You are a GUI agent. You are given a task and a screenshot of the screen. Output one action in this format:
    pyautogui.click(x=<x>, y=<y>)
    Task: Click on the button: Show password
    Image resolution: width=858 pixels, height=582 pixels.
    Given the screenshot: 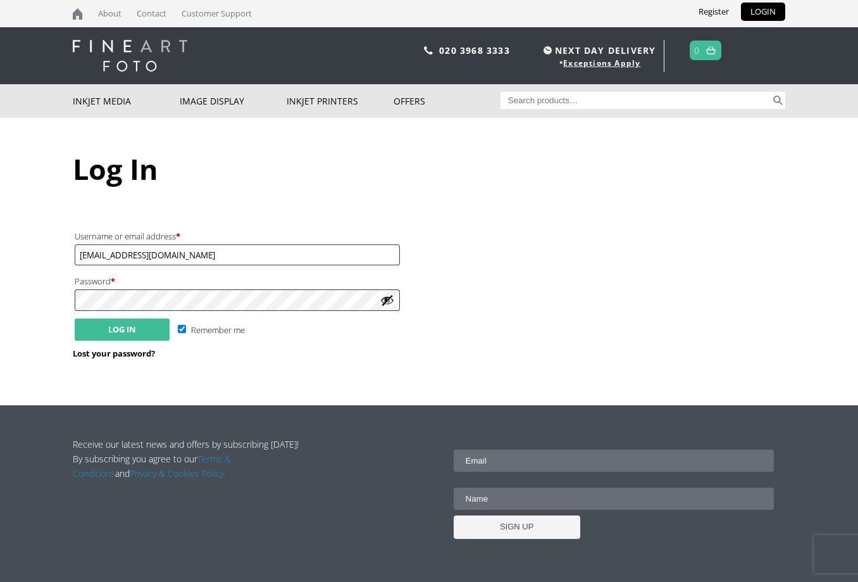 What is the action you would take?
    pyautogui.click(x=387, y=300)
    